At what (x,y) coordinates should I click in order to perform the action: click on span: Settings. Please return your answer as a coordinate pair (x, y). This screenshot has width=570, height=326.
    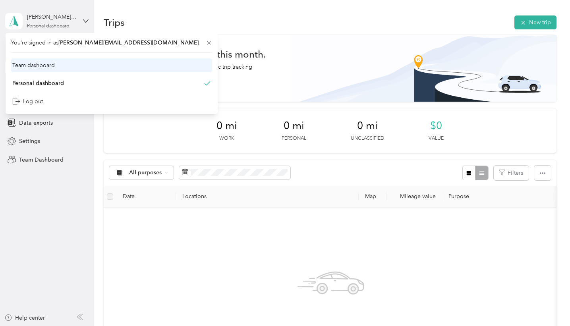
    Looking at the image, I should click on (29, 141).